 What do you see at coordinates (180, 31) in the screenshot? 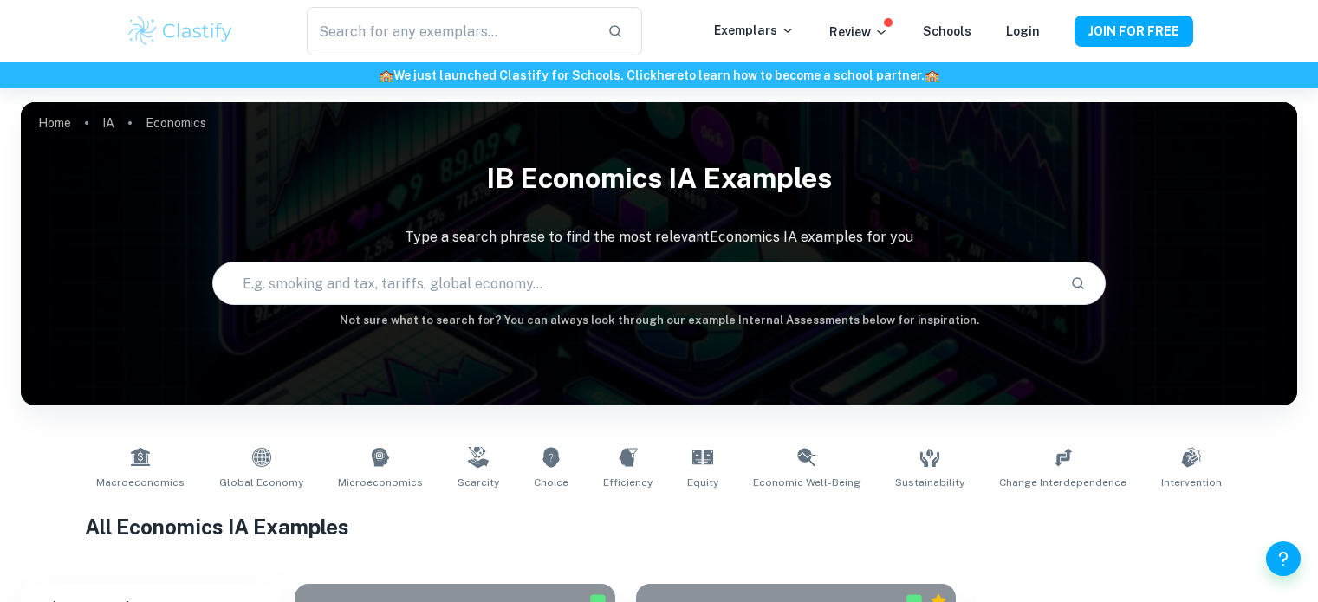
I see `a: Clastify logo` at bounding box center [180, 31].